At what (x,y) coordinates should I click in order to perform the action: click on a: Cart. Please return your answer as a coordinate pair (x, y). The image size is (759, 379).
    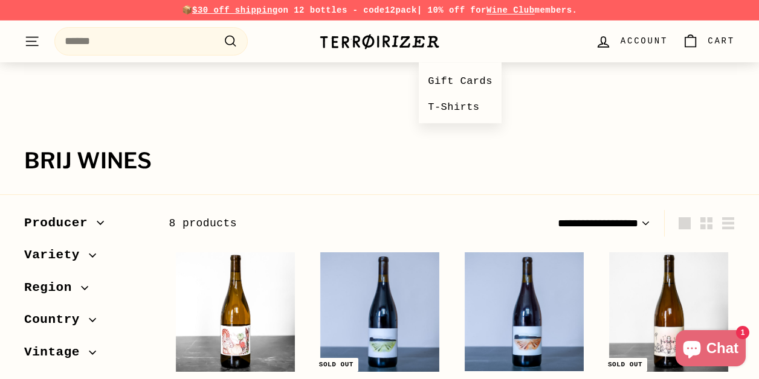
    Looking at the image, I should click on (708, 41).